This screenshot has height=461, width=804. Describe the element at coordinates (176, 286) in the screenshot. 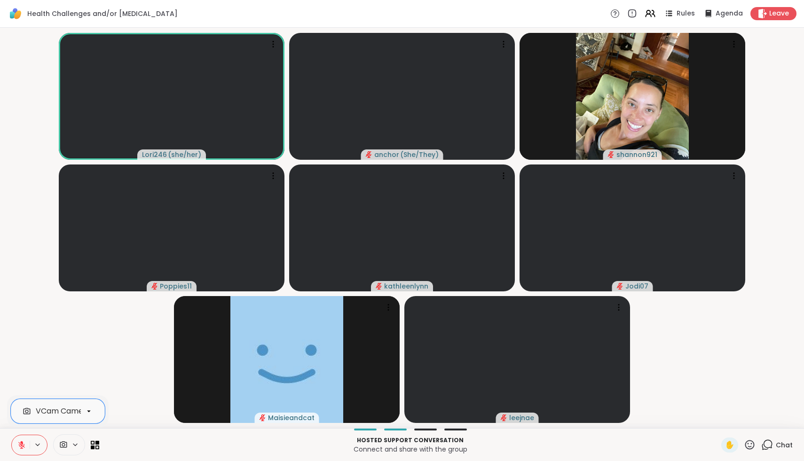

I see `span: Poppies11` at that location.